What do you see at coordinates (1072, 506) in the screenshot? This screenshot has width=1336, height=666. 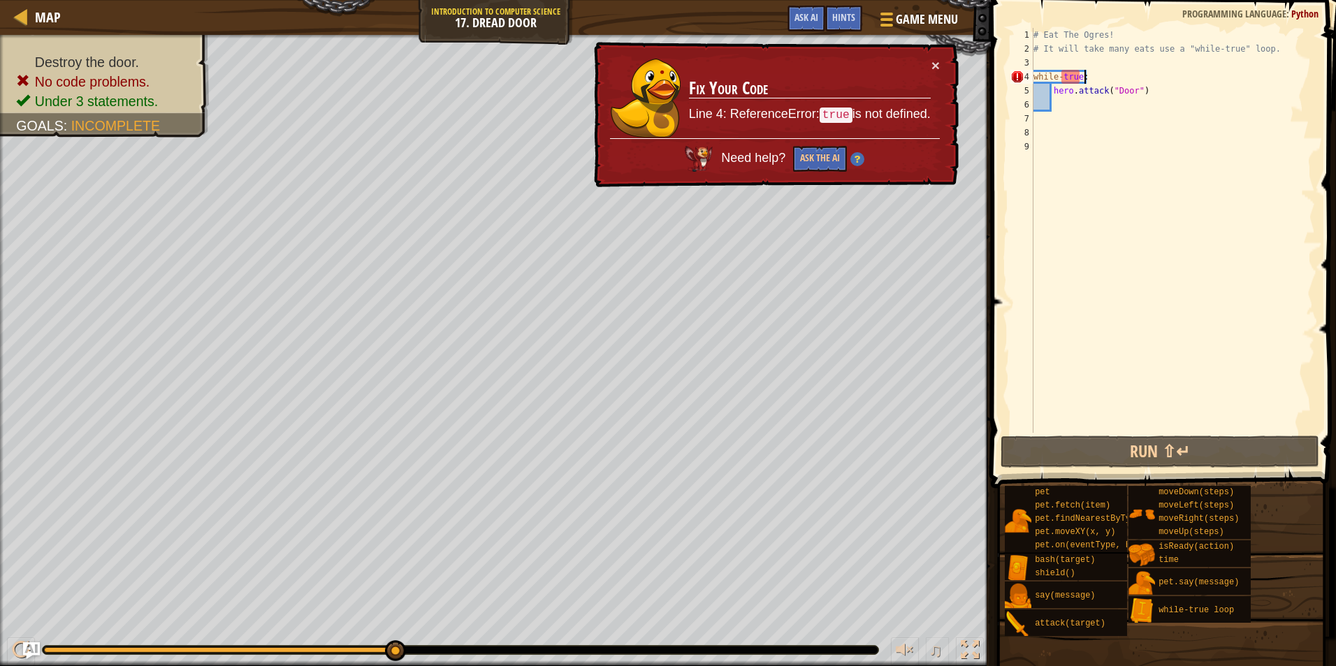 I see `span: pet.fetch(item)` at bounding box center [1072, 506].